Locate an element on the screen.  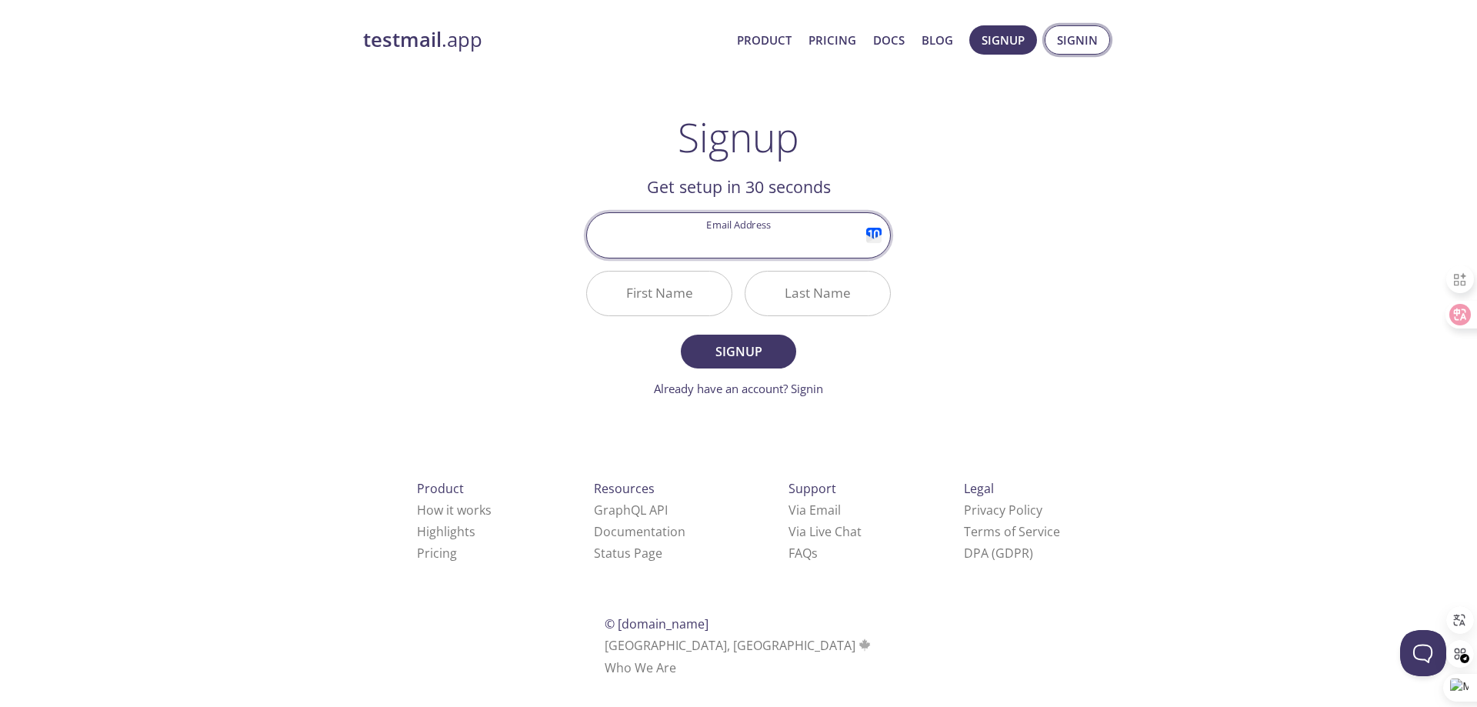
span: Signin is located at coordinates (1077, 40).